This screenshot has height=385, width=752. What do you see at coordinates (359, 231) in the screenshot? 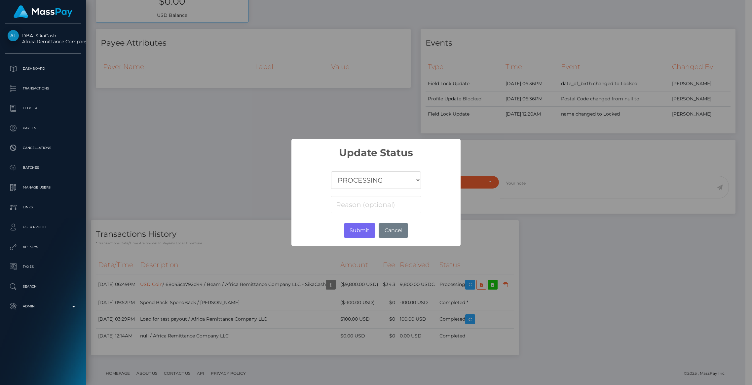
I see `button: Submit` at bounding box center [359, 231].